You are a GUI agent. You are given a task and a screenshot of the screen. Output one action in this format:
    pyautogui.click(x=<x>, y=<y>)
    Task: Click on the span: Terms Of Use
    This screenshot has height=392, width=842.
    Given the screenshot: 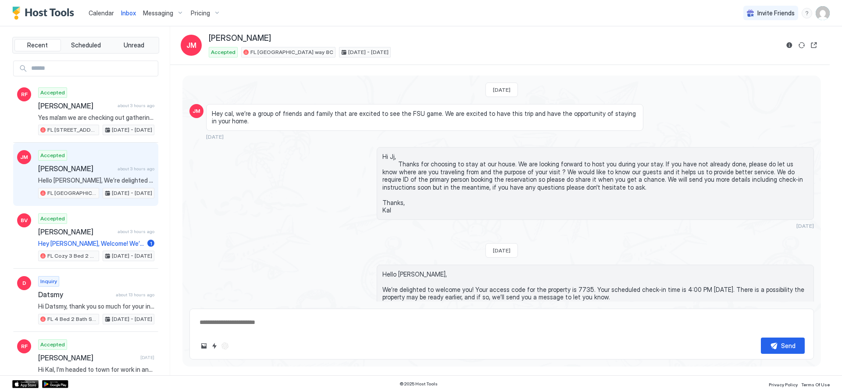 What is the action you would take?
    pyautogui.click(x=815, y=384)
    